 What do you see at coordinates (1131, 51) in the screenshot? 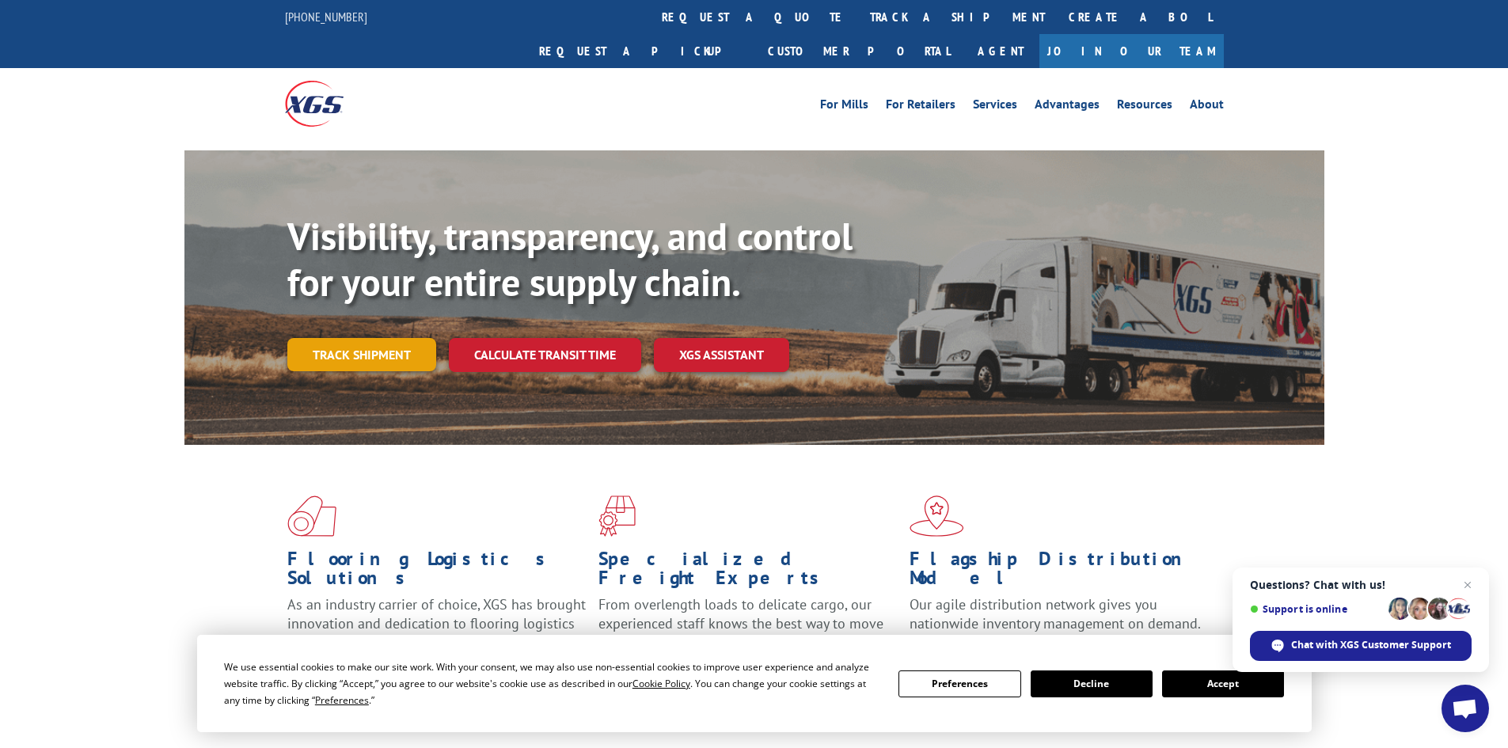
I see `a: Join Our Team` at bounding box center [1131, 51].